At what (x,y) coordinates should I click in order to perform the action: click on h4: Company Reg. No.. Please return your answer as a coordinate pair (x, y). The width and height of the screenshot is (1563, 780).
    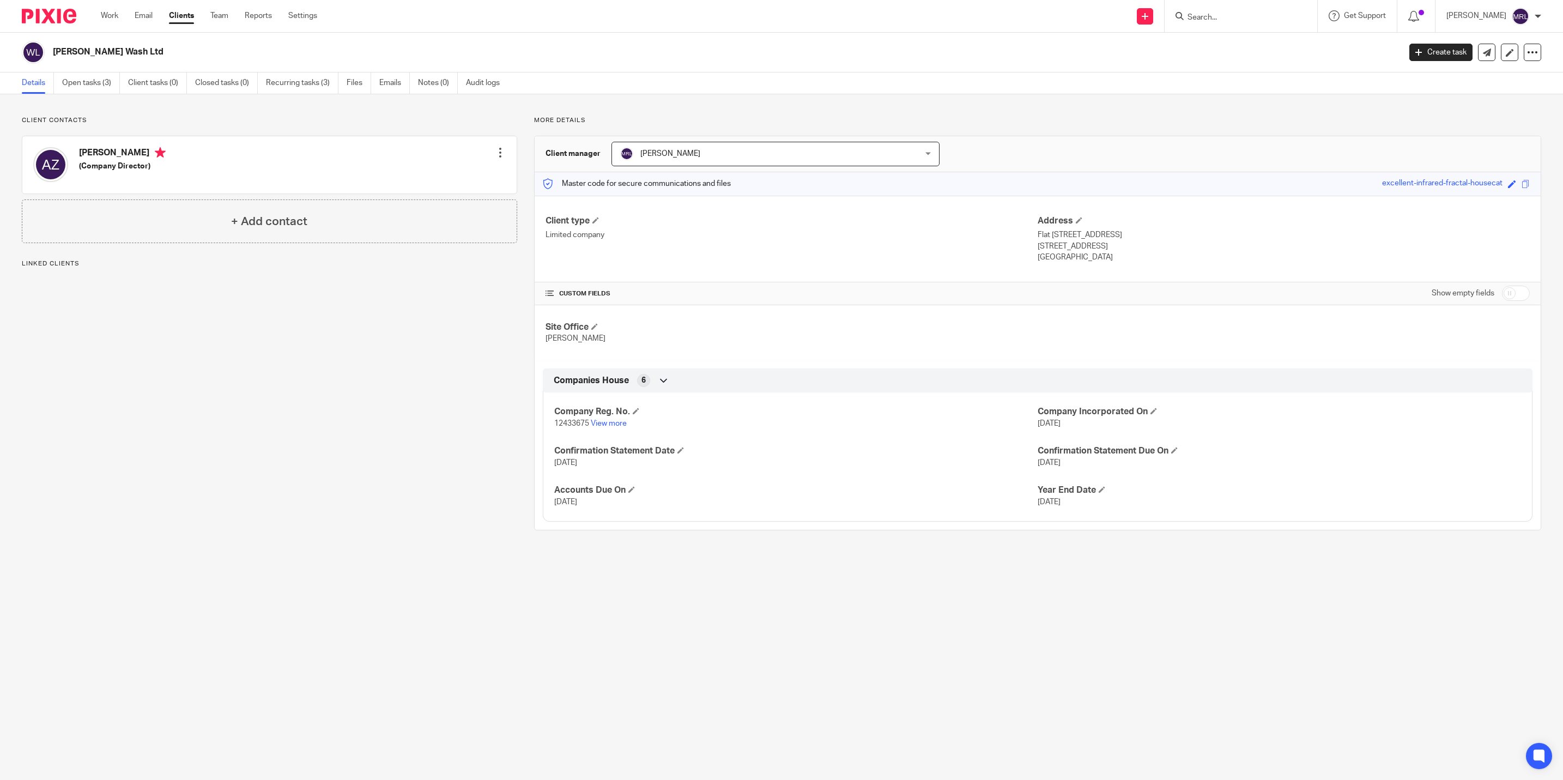
    Looking at the image, I should click on (796, 411).